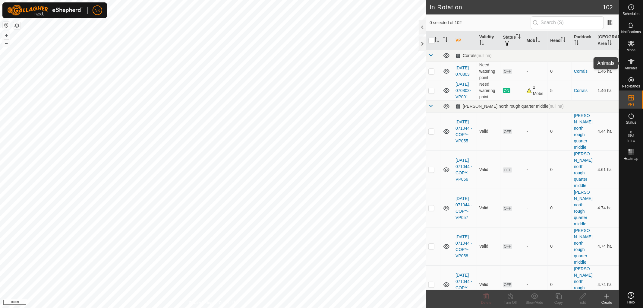 The width and height of the screenshot is (643, 308). What do you see at coordinates (631, 14) in the screenshot?
I see `span: Schedules` at bounding box center [631, 14].